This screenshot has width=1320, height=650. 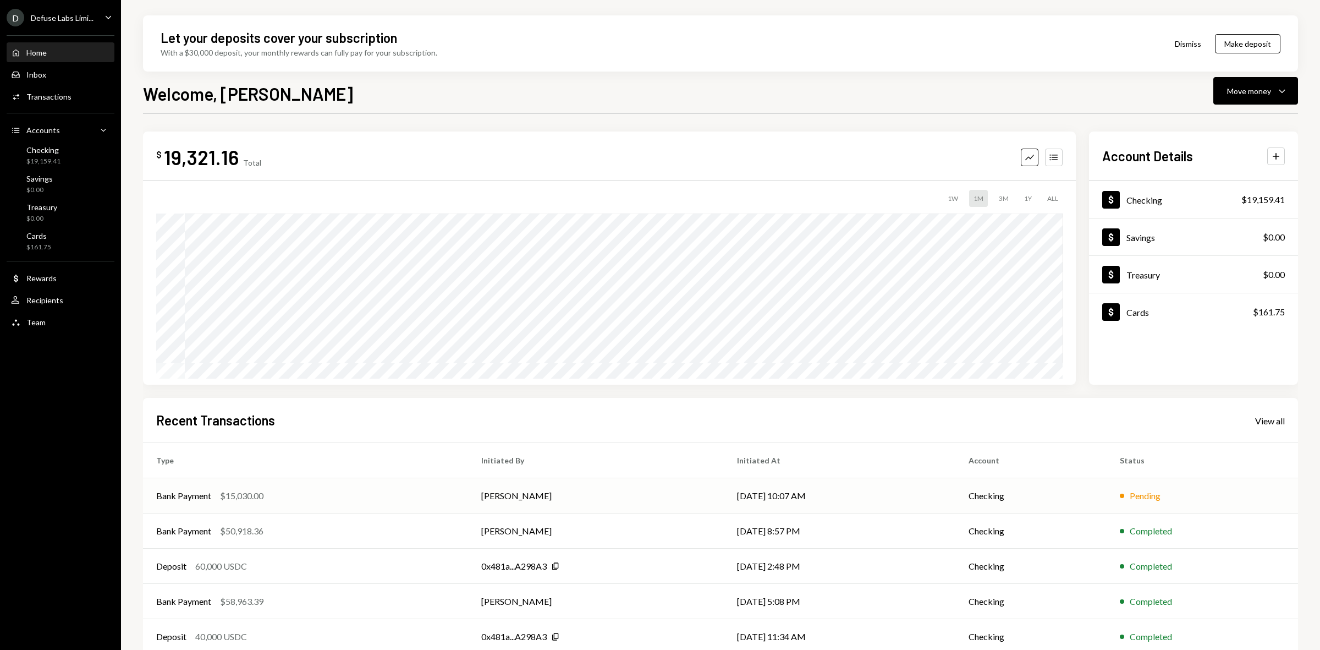 I want to click on button: Make deposit, so click(x=1248, y=43).